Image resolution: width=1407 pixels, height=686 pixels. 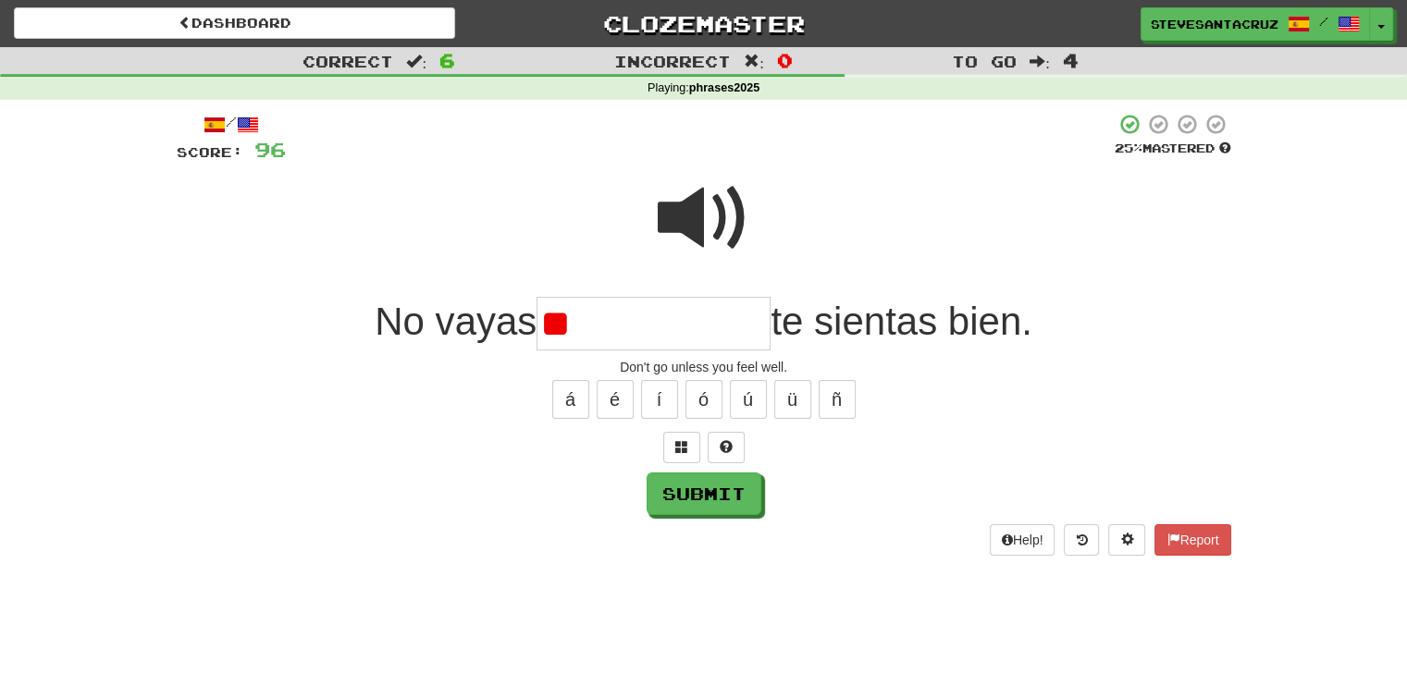 I want to click on span: 25 %, so click(x=1128, y=148).